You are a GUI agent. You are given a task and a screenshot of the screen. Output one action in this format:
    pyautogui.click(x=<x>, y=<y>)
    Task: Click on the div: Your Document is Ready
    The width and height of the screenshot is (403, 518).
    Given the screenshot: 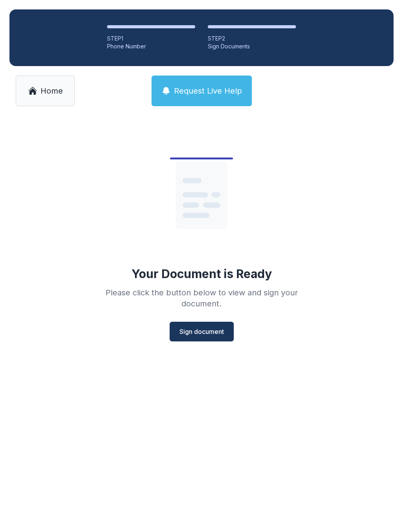 What is the action you would take?
    pyautogui.click(x=202, y=274)
    